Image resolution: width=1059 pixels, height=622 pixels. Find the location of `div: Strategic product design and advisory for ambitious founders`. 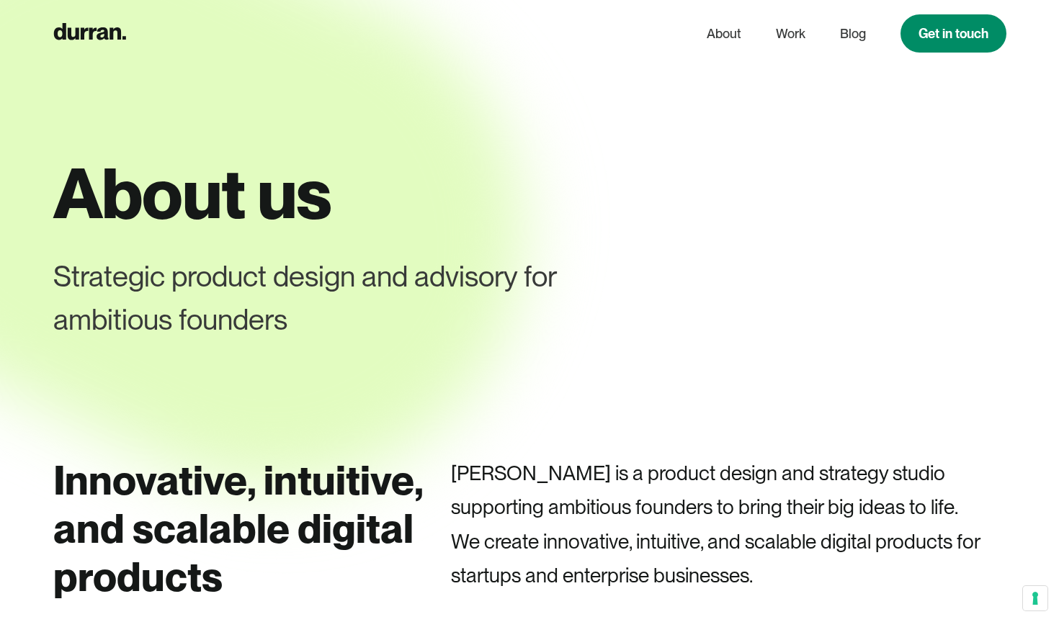

div: Strategic product design and advisory for ambitious founders is located at coordinates (364, 298).